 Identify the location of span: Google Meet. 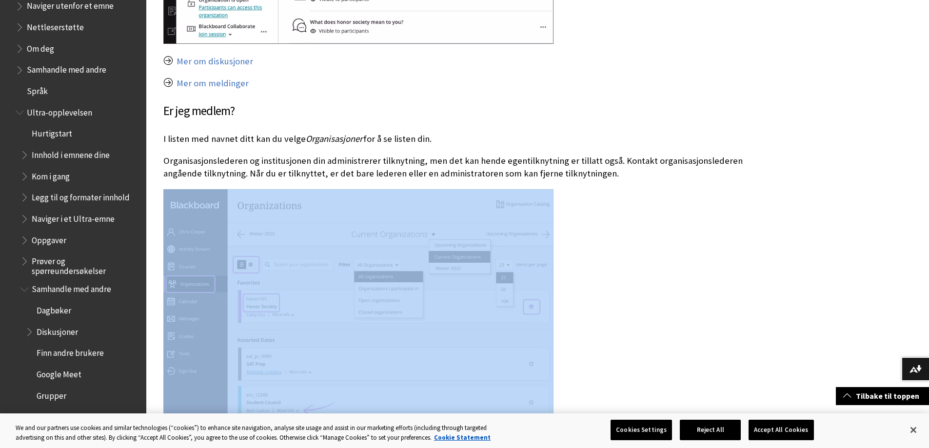
(59, 373).